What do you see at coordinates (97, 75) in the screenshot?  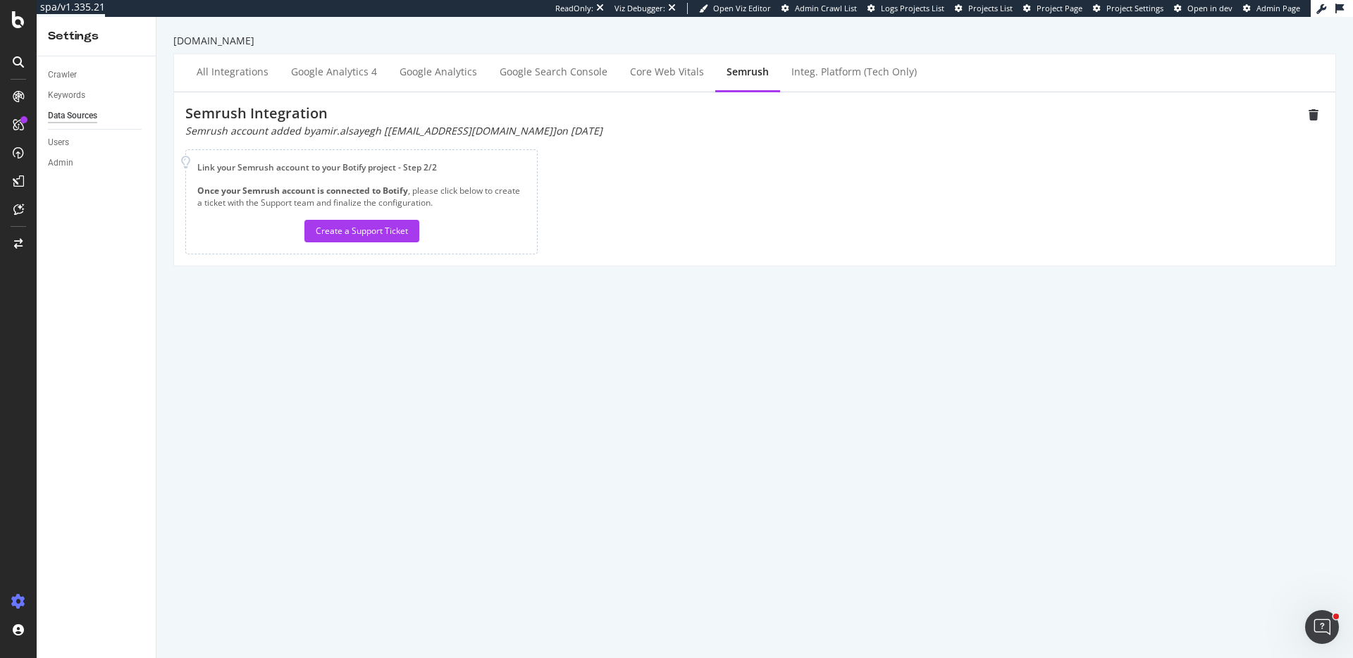 I see `a: Crawler` at bounding box center [97, 75].